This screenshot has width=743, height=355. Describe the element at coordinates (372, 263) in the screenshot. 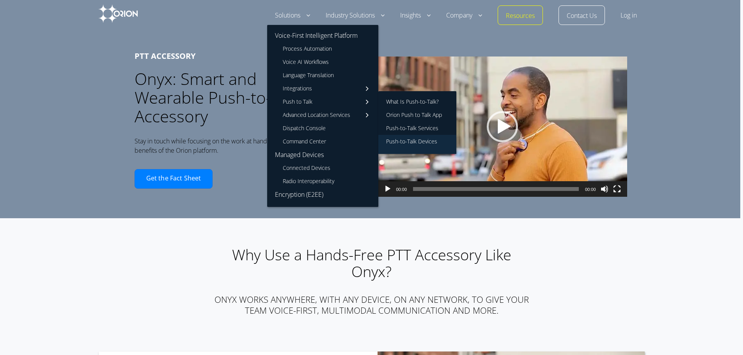

I see `h2: Why Use a Hands-Free PTT Accessory Like Onyx?` at that location.